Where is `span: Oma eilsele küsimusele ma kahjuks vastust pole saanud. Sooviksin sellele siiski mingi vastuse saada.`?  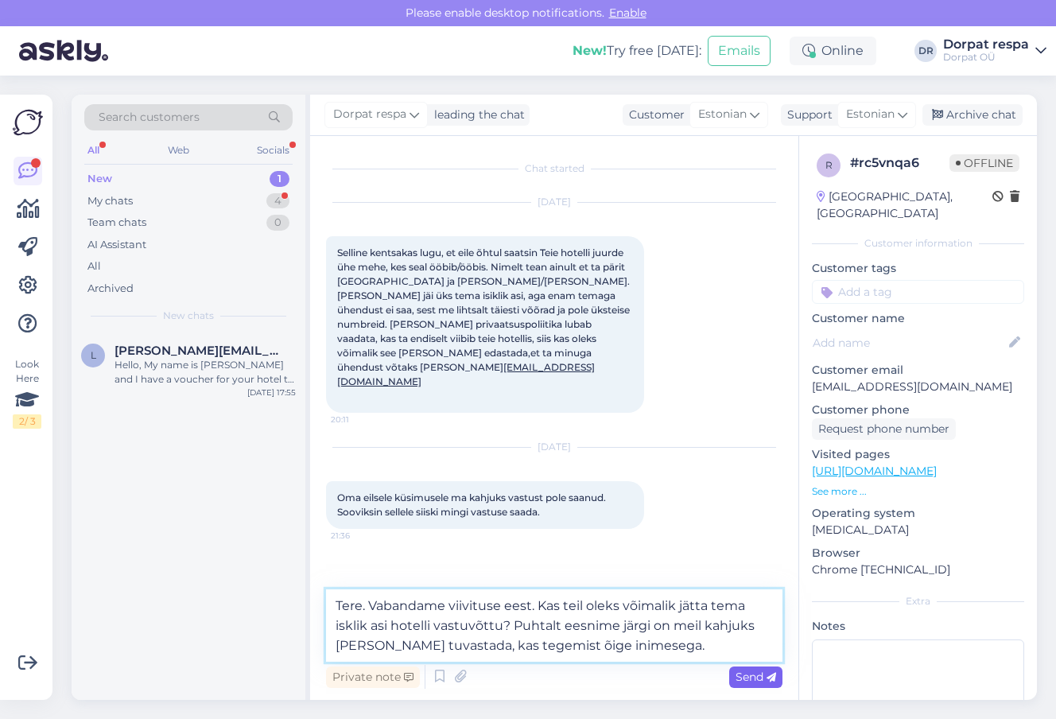
span: Oma eilsele küsimusele ma kahjuks vastust pole saanud. Sooviksin sellele siiski mingi vastuse saada. is located at coordinates (472, 504).